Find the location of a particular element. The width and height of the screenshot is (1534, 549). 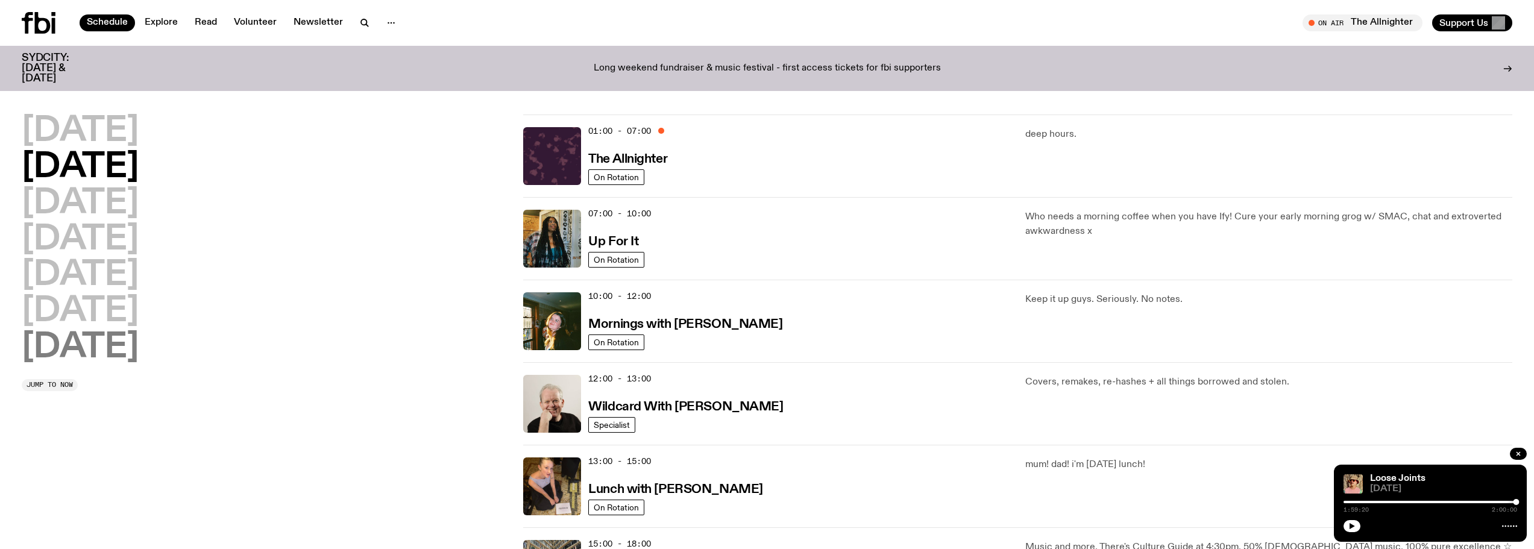

h3: Up For It is located at coordinates (613, 242).